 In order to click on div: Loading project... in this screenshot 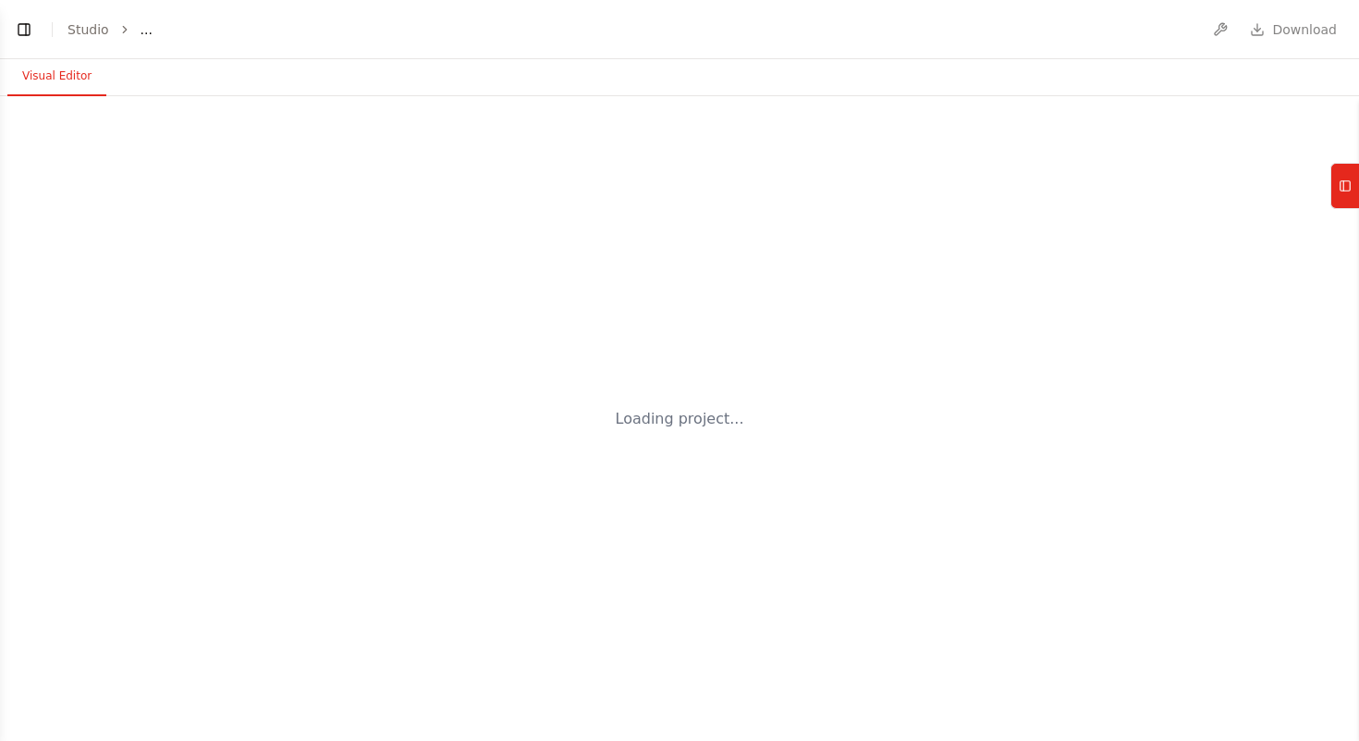, I will do `click(680, 419)`.